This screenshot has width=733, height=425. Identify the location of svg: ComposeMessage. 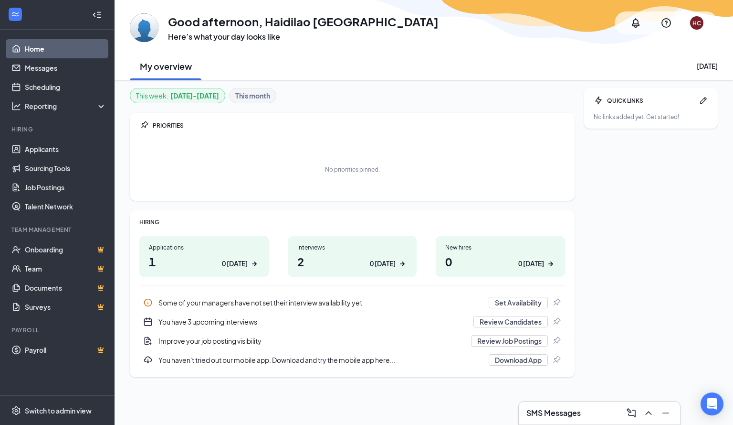
(632, 413).